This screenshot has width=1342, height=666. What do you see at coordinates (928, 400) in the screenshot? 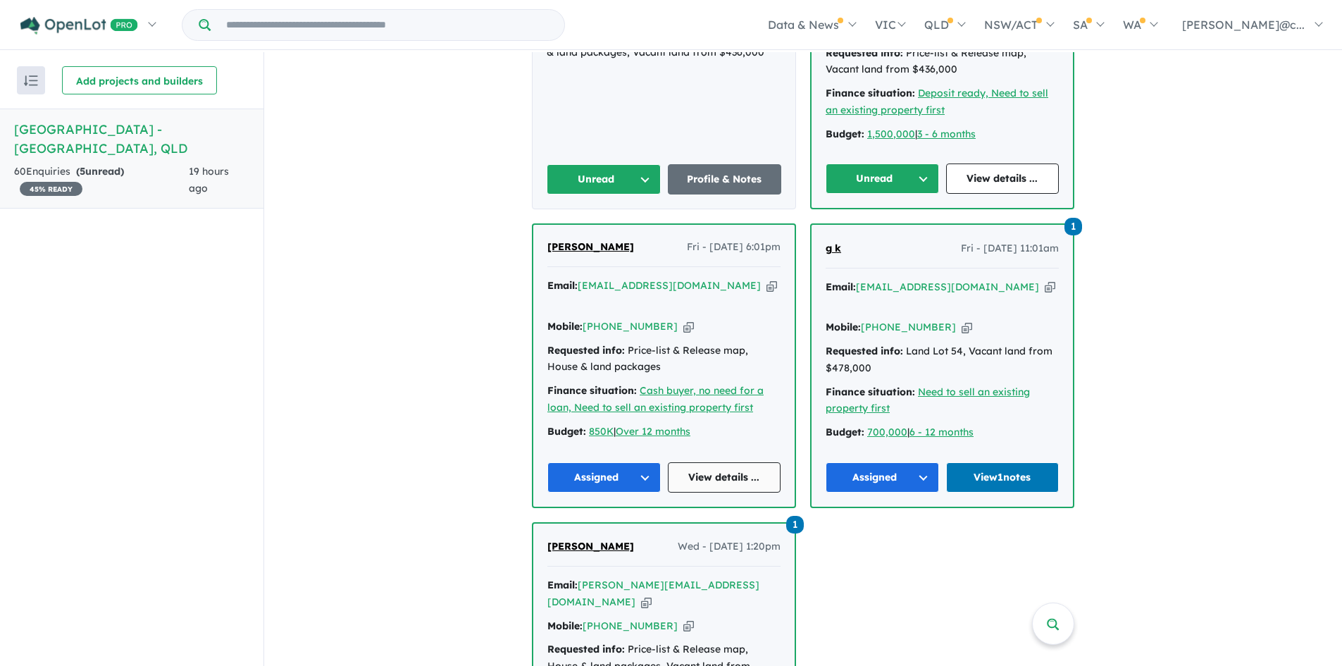
I see `u: Need to sell an existing property first` at bounding box center [928, 400].